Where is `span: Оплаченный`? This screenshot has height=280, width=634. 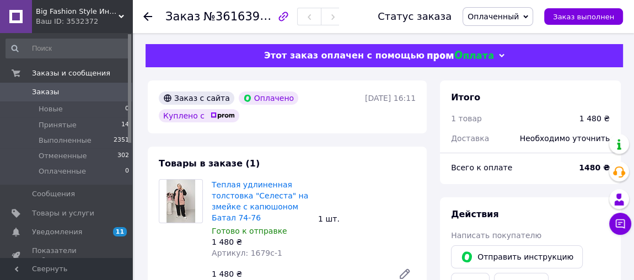
span: Оплаченный is located at coordinates (493, 17).